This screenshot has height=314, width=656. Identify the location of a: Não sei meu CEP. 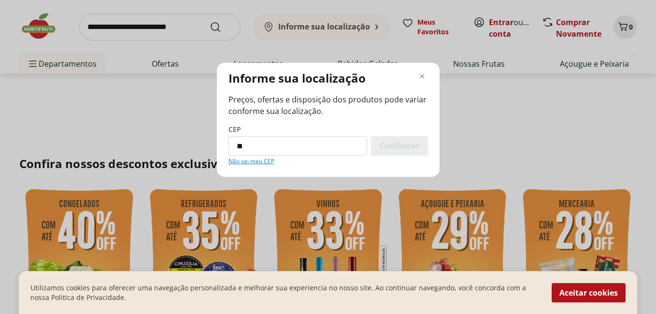
(251, 161).